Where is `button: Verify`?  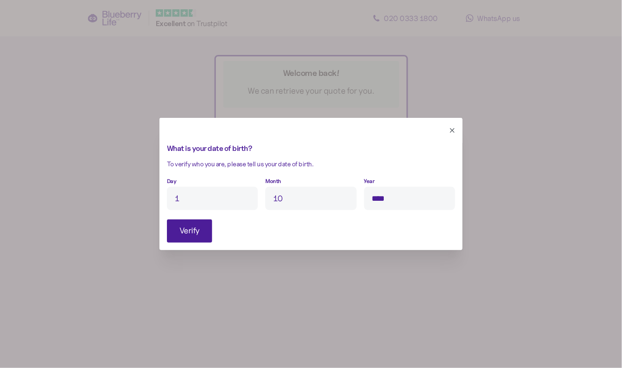
button: Verify is located at coordinates (189, 231).